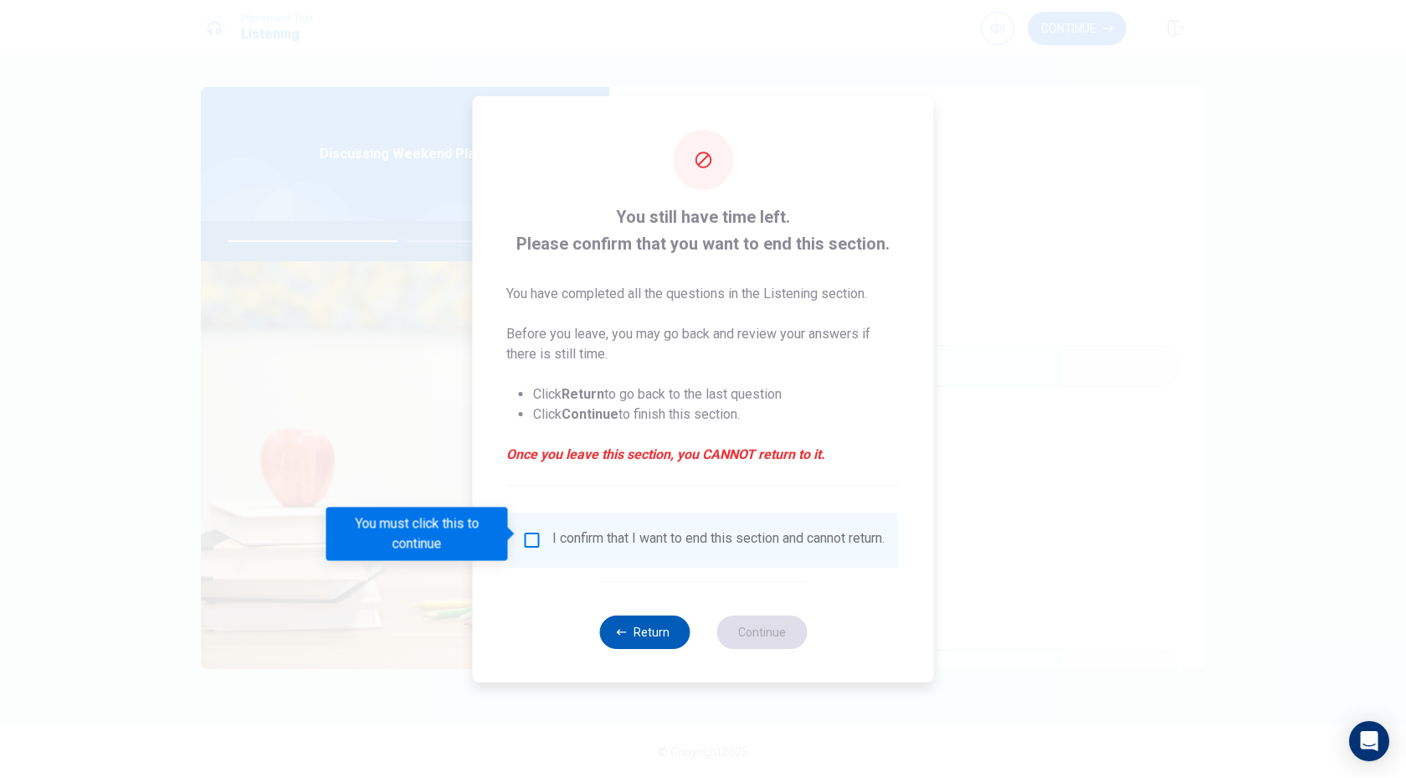  What do you see at coordinates (703, 230) in the screenshot?
I see `span: You still have time left. Please confirm that you want to end this section.` at bounding box center [703, 230].